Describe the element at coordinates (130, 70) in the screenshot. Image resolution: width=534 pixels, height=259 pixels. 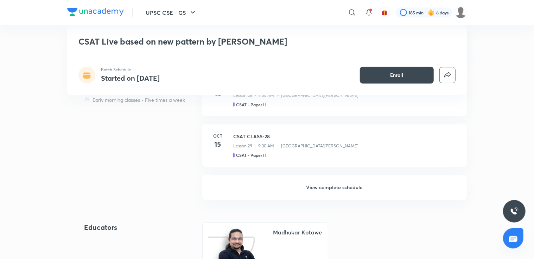
I see `p: Batch Schedule` at that location.